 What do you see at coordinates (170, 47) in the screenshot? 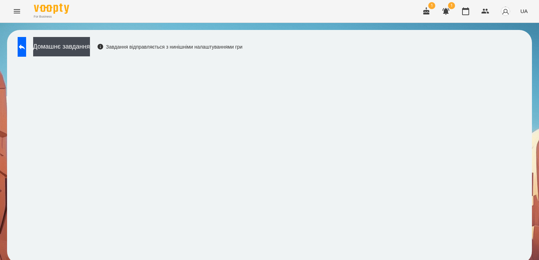
I see `div: Завдання відправляється з нинішніми налаштуваннями гри` at bounding box center [170, 47].